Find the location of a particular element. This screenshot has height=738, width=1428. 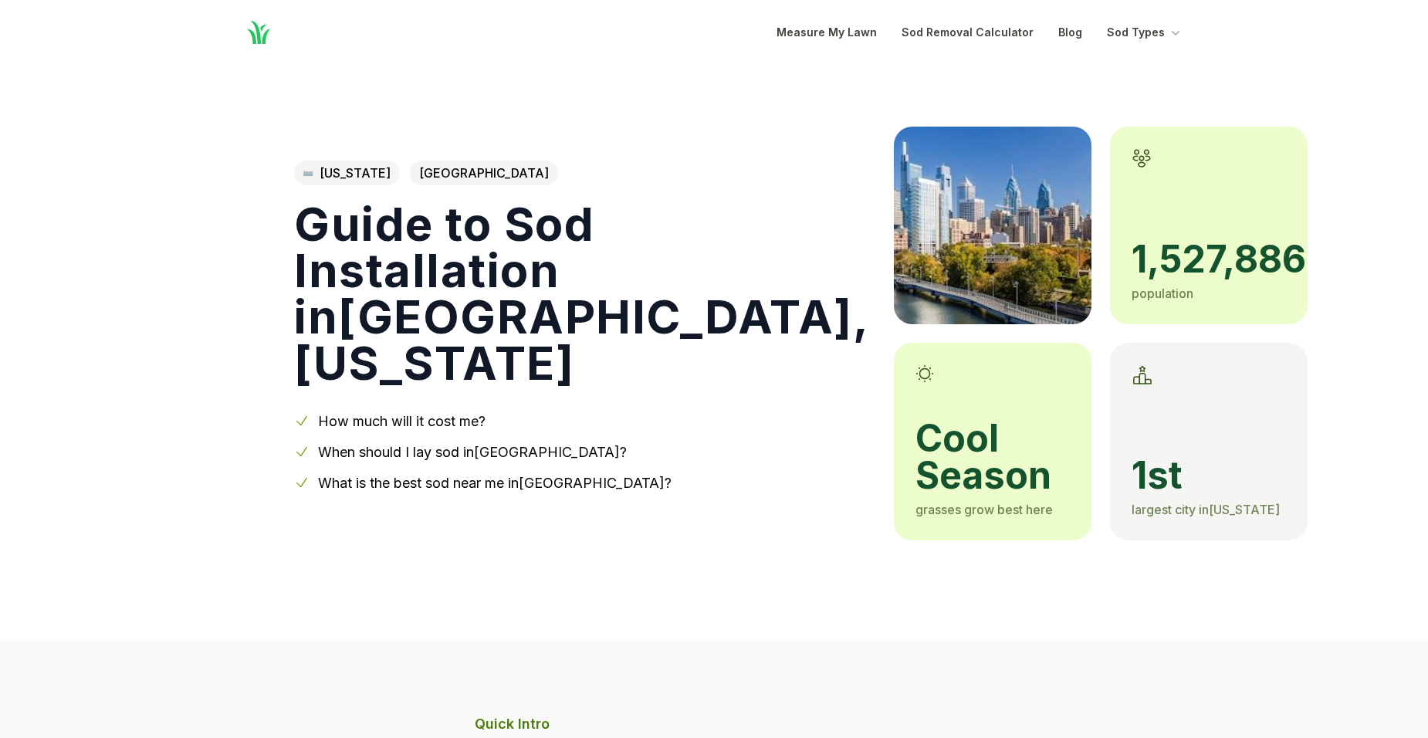

span: population is located at coordinates (1163, 293).